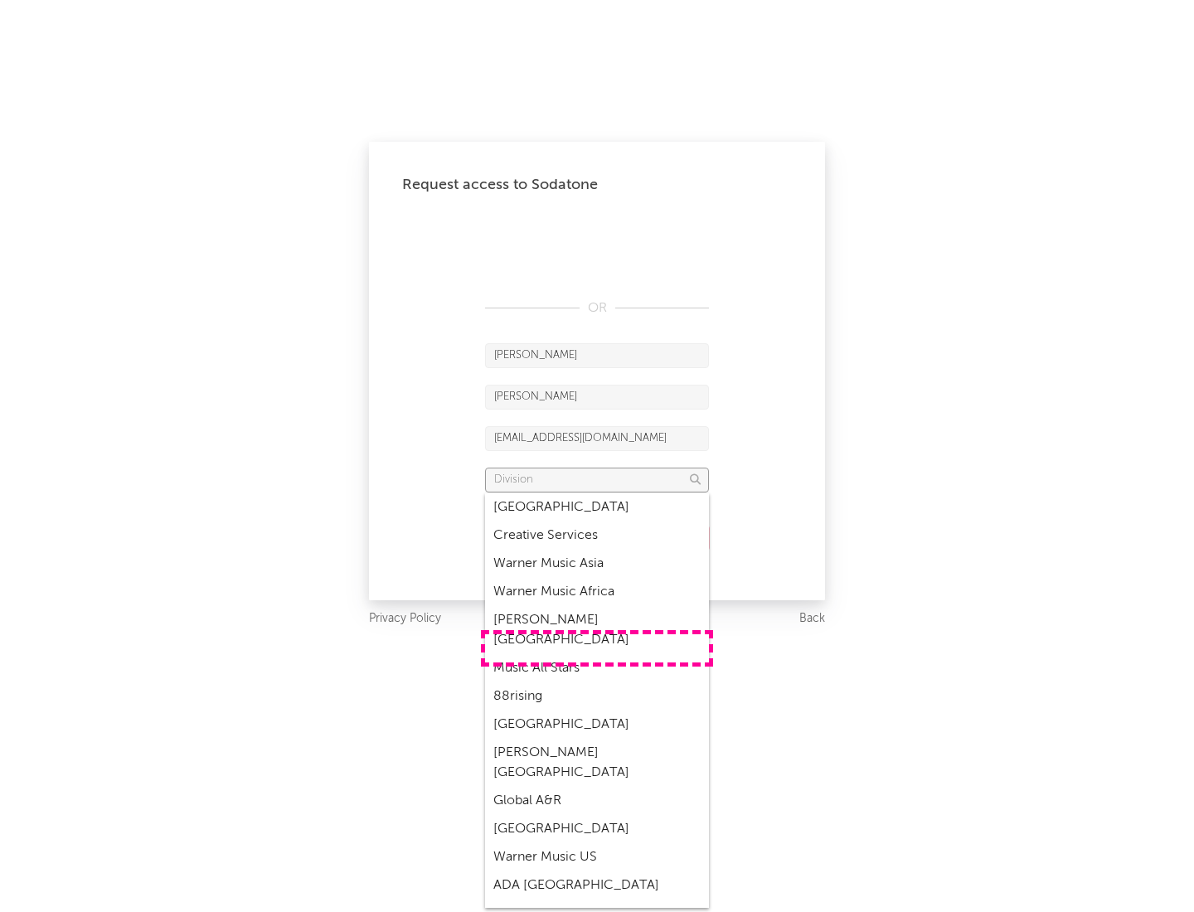  I want to click on input: Division, so click(597, 480).